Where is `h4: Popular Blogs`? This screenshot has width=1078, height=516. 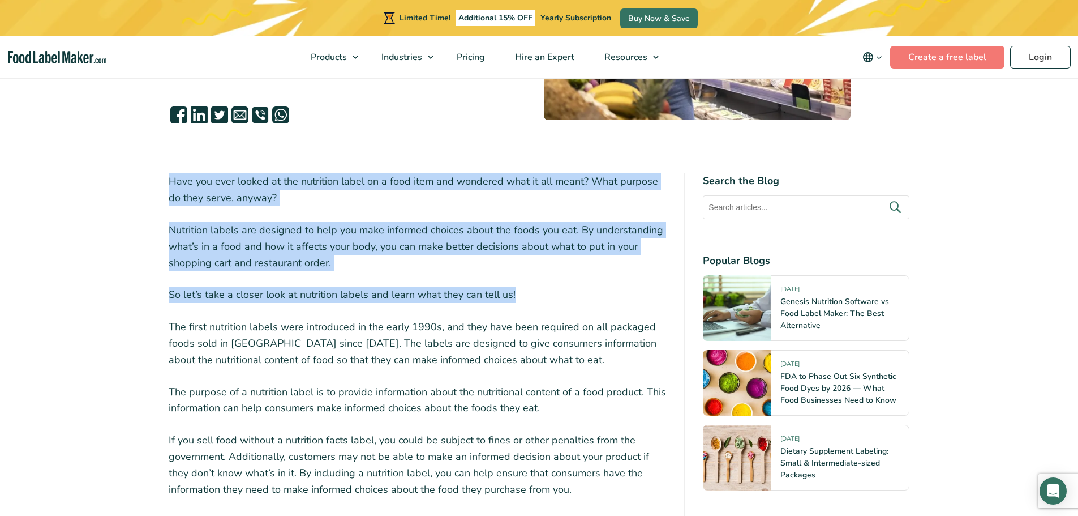 h4: Popular Blogs is located at coordinates (806, 260).